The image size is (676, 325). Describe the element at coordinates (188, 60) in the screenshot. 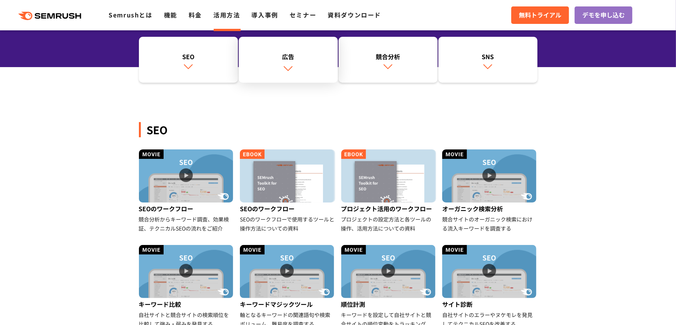

I see `a: SEO` at that location.